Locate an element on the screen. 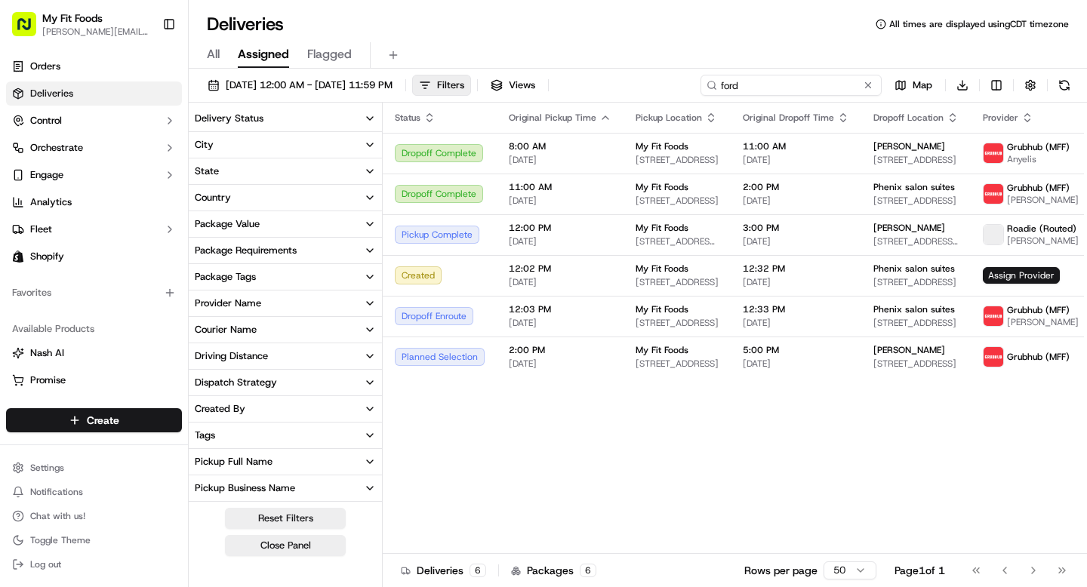 Image resolution: width=1087 pixels, height=587 pixels. div: Country is located at coordinates (213, 198).